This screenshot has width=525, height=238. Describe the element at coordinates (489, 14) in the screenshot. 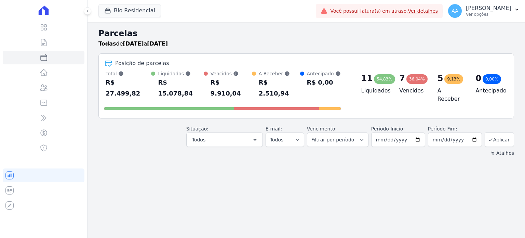

I see `p: Ver opções` at that location.